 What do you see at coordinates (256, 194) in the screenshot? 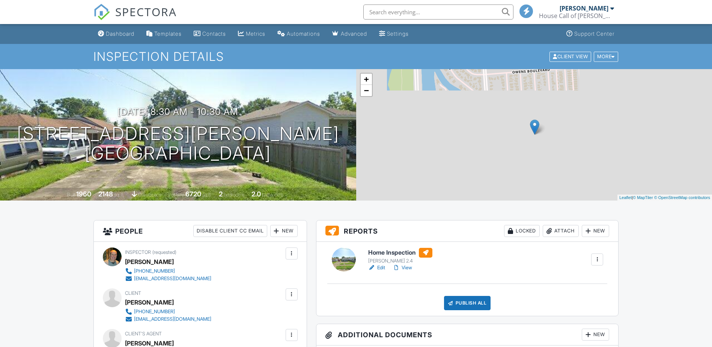
I see `div: 2.0` at bounding box center [256, 194].